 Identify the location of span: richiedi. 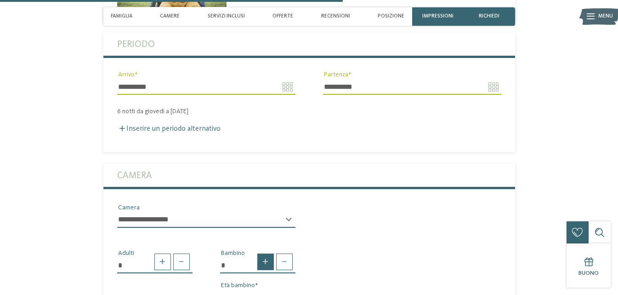
(489, 16).